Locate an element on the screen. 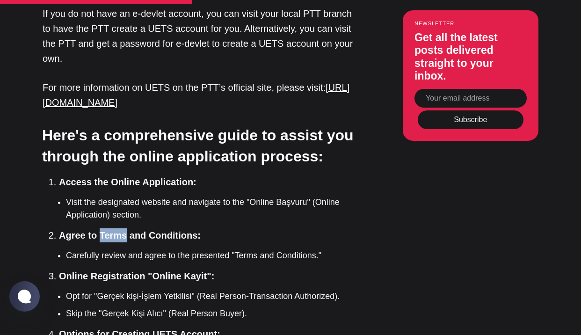  li: Visit the designated website and navigate to the "Online Başvuru" (Online Application) section. is located at coordinates (211, 209).